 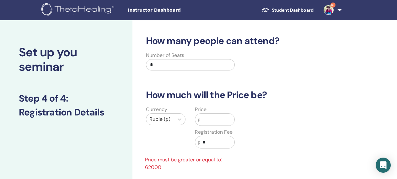 What do you see at coordinates (384, 165) in the screenshot?
I see `div: Open Intercom Messenger` at bounding box center [384, 165].